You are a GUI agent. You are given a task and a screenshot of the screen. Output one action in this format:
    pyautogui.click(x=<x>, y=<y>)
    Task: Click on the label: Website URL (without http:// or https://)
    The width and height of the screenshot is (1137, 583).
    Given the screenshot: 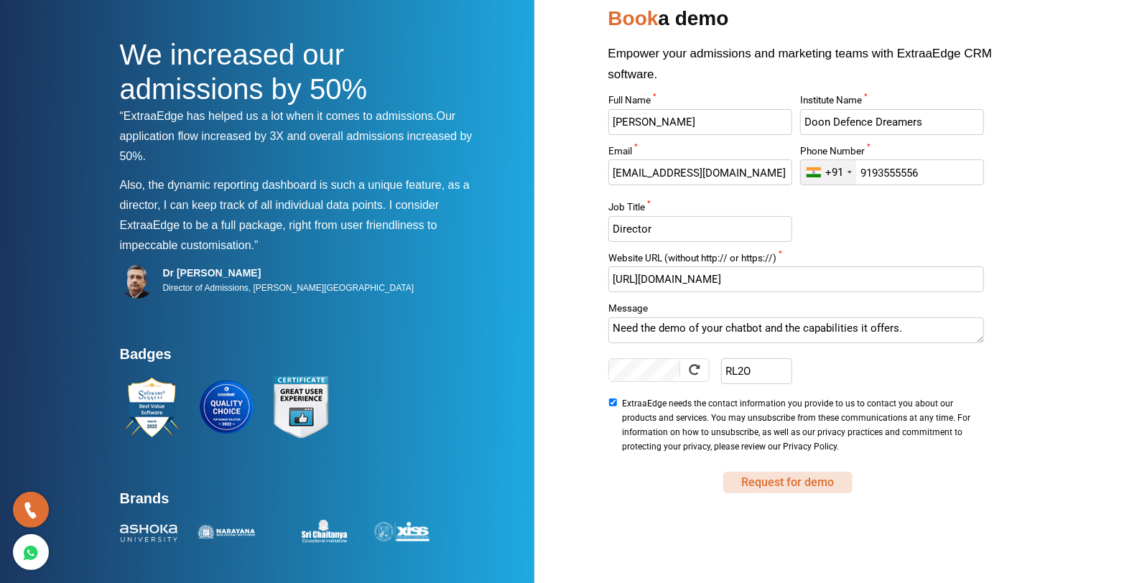 What is the action you would take?
    pyautogui.click(x=795, y=260)
    